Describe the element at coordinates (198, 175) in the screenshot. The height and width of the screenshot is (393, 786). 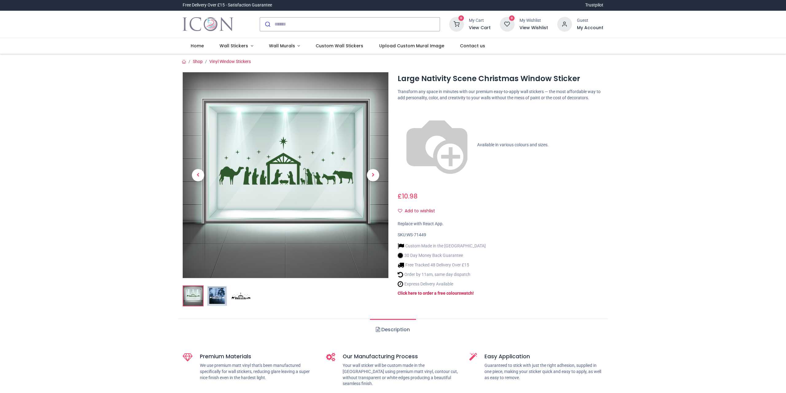
I see `a: Previous` at that location.